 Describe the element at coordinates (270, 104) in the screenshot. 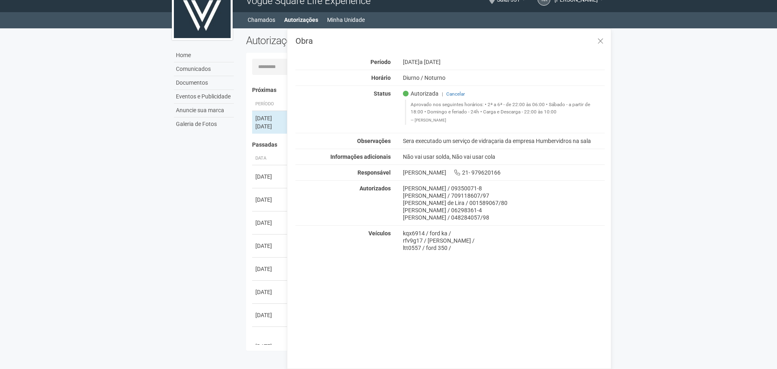

I see `th: Período` at that location.